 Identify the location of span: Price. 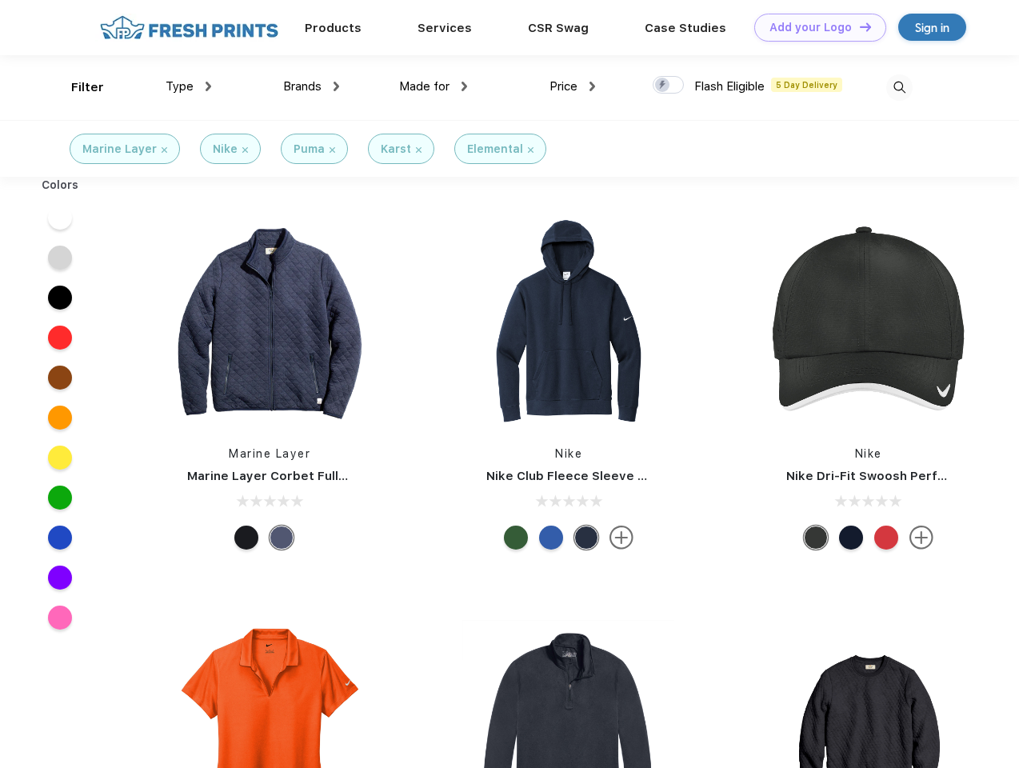
(563, 86).